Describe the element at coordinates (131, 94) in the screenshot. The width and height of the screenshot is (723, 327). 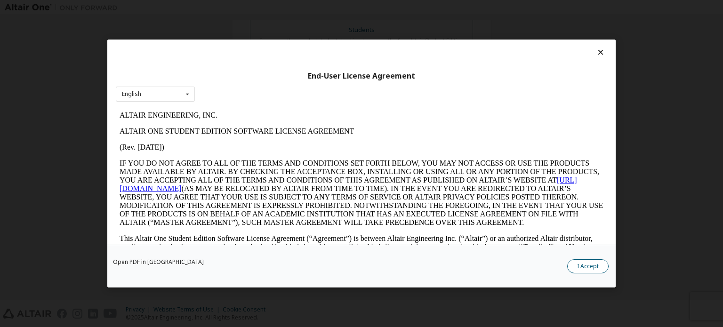
I see `div: English` at that location.